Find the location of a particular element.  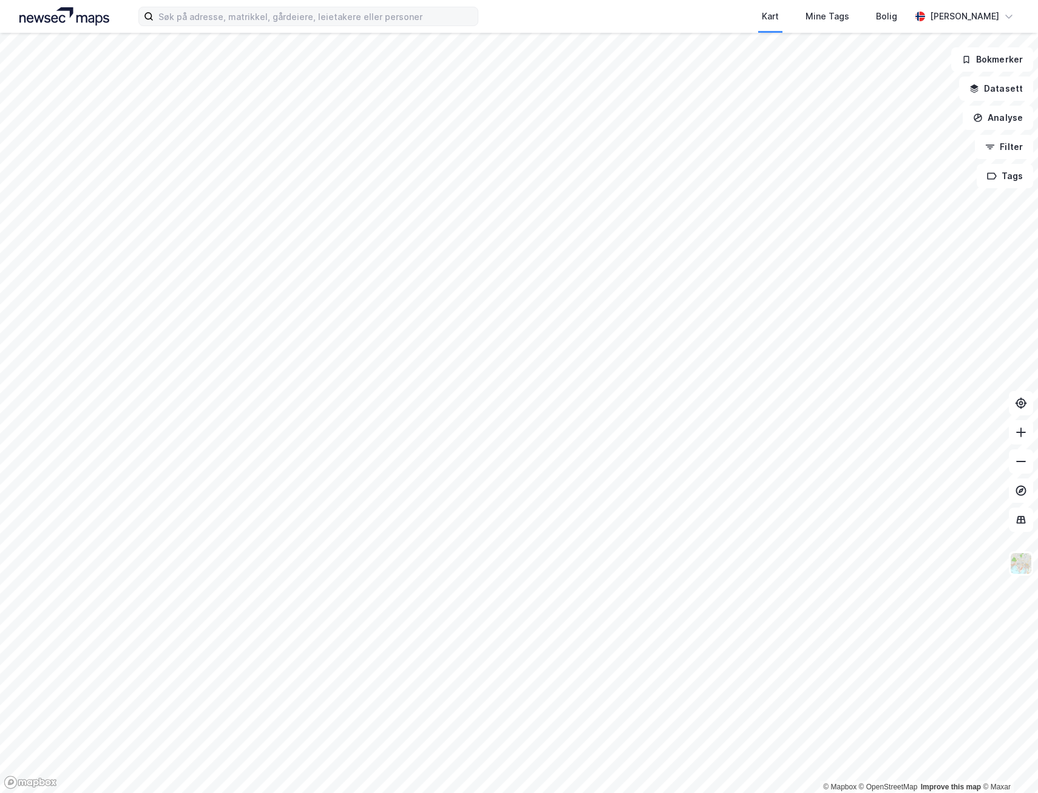

button: Bokmerker is located at coordinates (992, 60).